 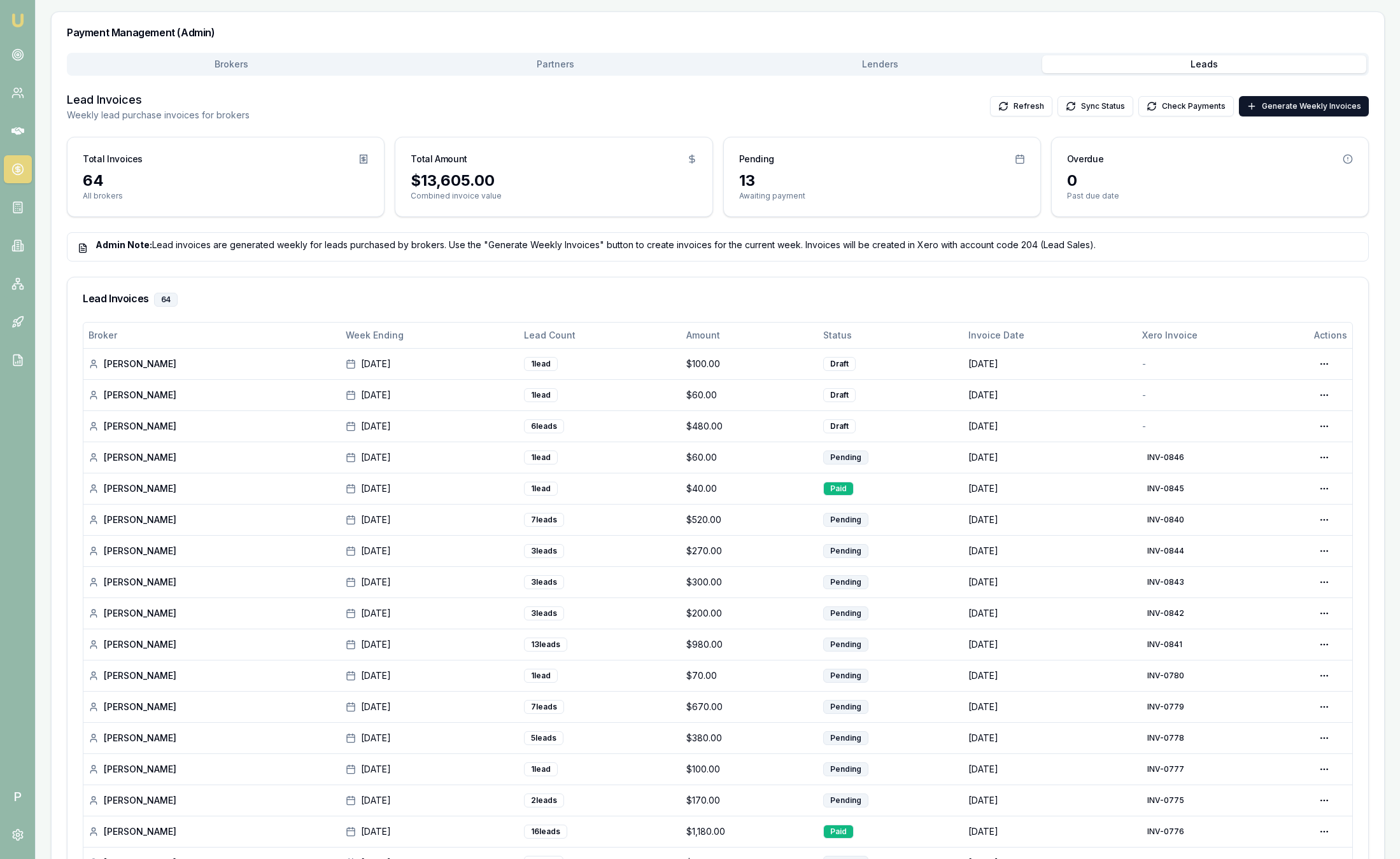 I want to click on div: 6 lead s, so click(x=543, y=426).